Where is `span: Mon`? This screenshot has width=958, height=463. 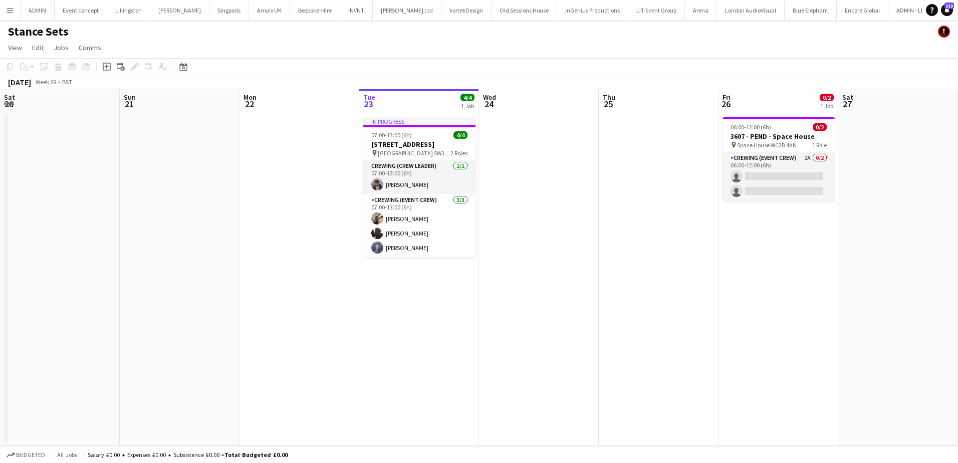 span: Mon is located at coordinates (250, 97).